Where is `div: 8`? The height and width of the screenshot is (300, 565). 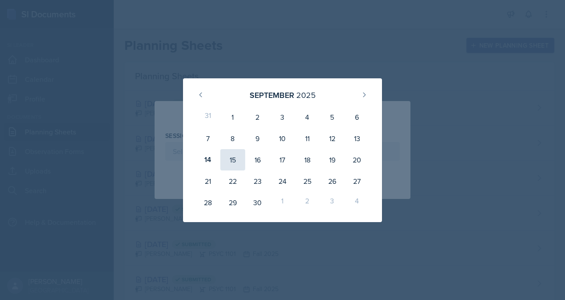 div: 8 is located at coordinates (233, 138).